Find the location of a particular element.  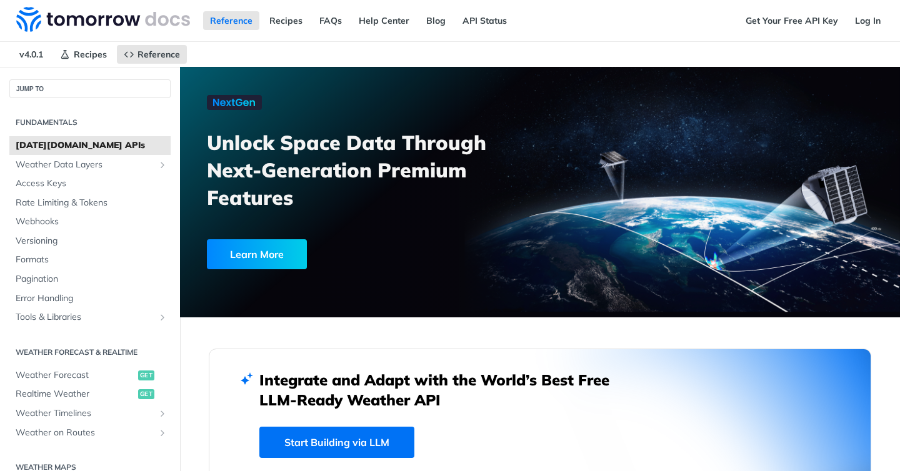

button: Show subpages for Tools & Libraries is located at coordinates (162, 317).